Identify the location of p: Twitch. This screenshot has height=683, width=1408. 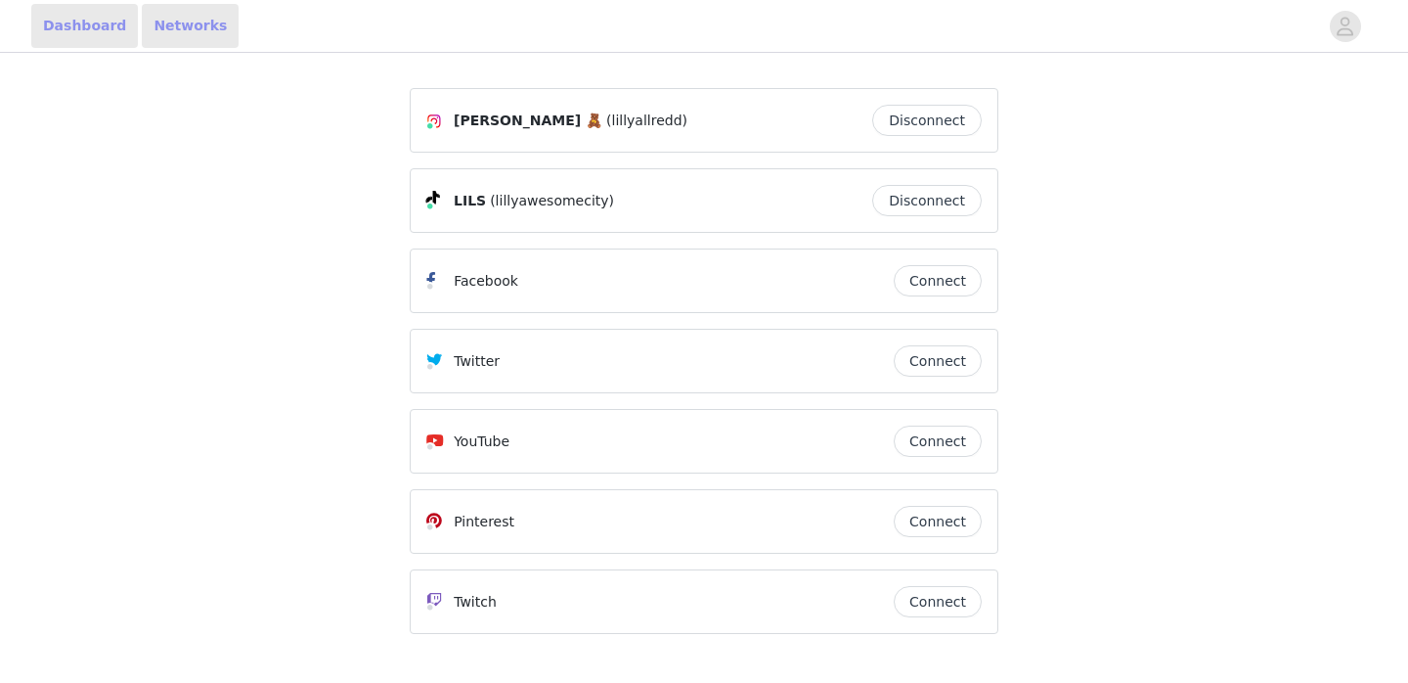
(475, 602).